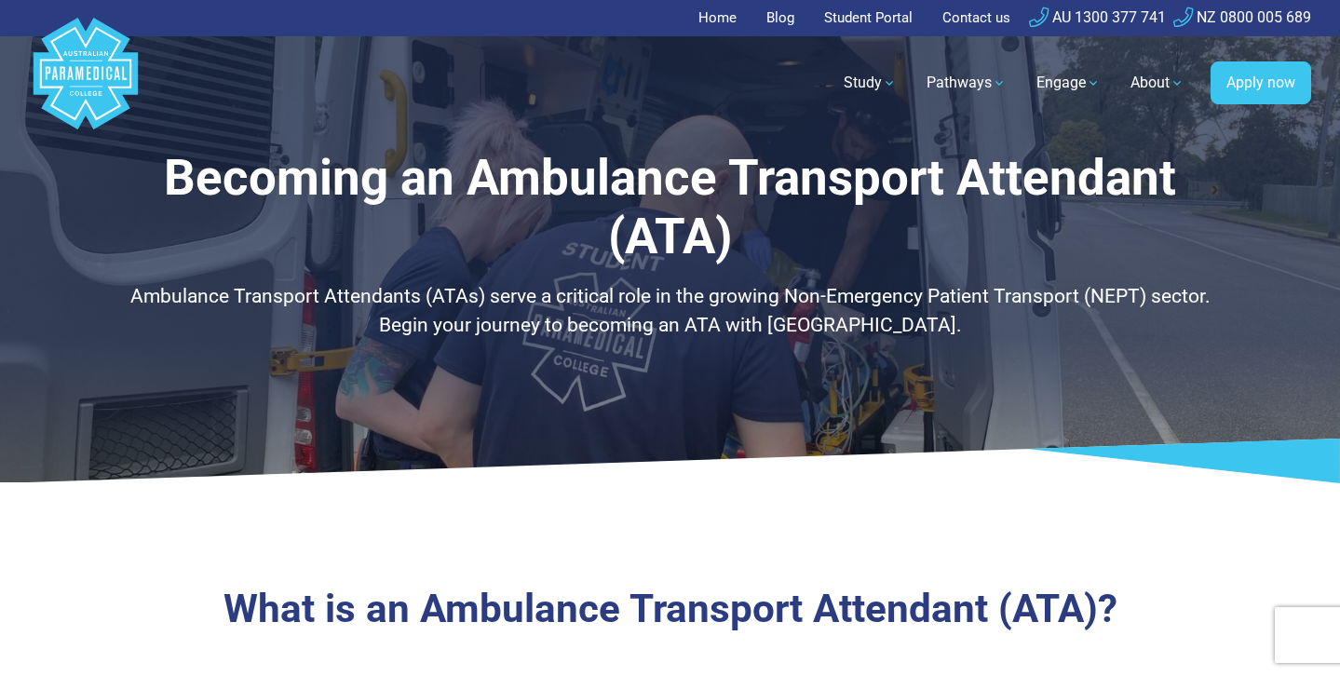  Describe the element at coordinates (670, 311) in the screenshot. I see `p: Ambulance Transport Attendants (ATAs) serve a critical role in the growing Non-Emergency Patient ...` at that location.